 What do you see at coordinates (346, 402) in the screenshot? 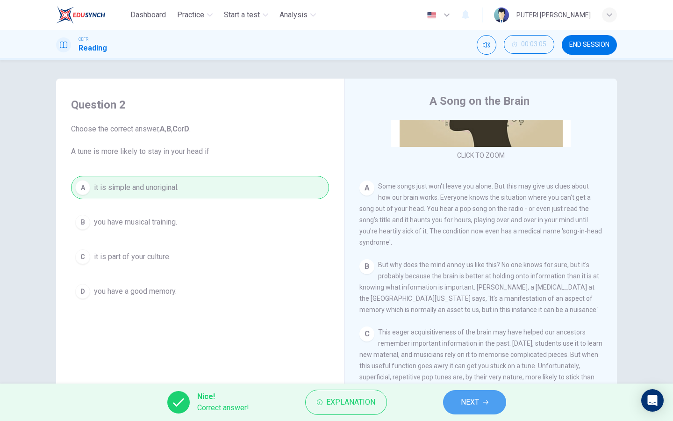
I see `button: Explanation` at bounding box center [346, 402].